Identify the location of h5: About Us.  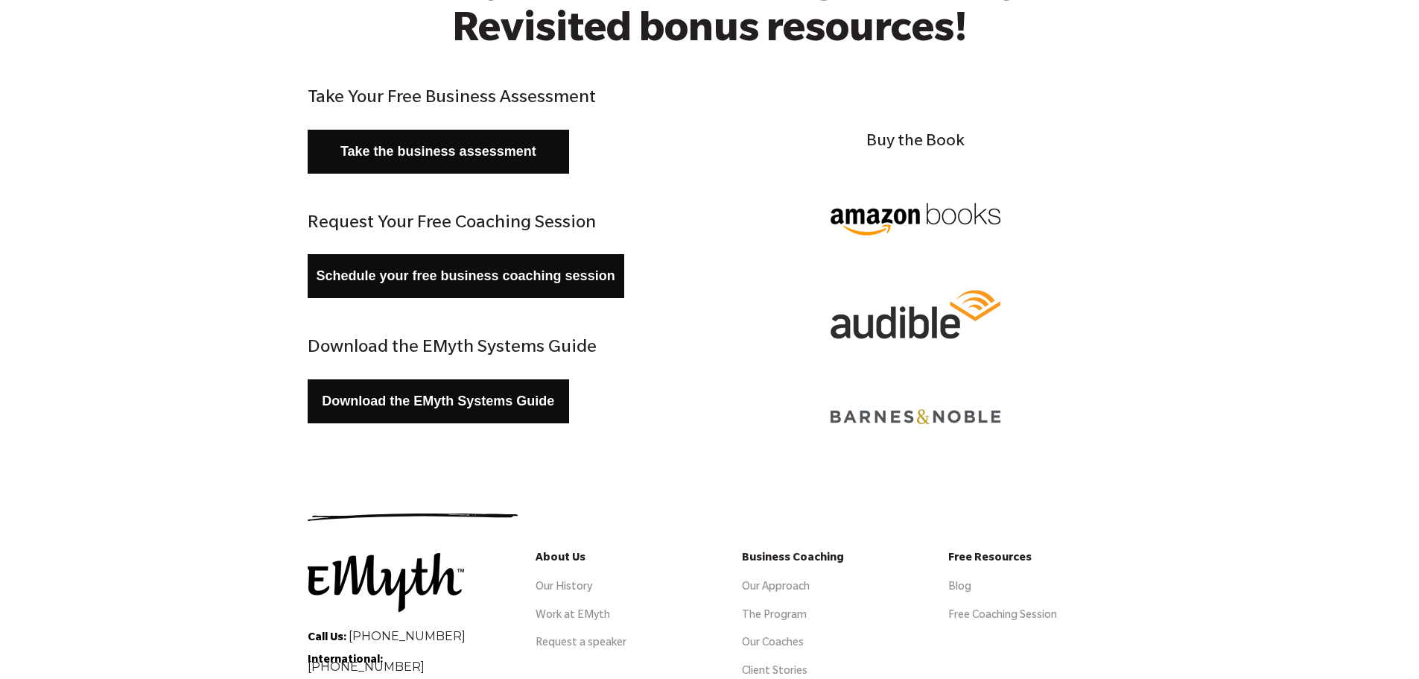
(617, 559).